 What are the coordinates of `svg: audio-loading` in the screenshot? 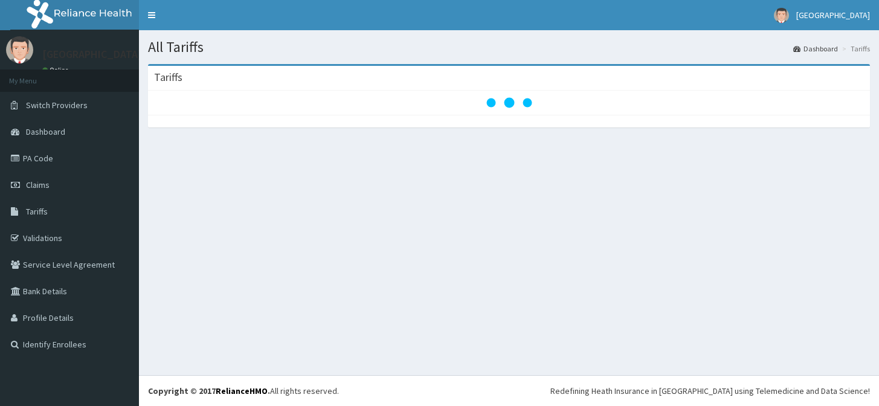 It's located at (509, 103).